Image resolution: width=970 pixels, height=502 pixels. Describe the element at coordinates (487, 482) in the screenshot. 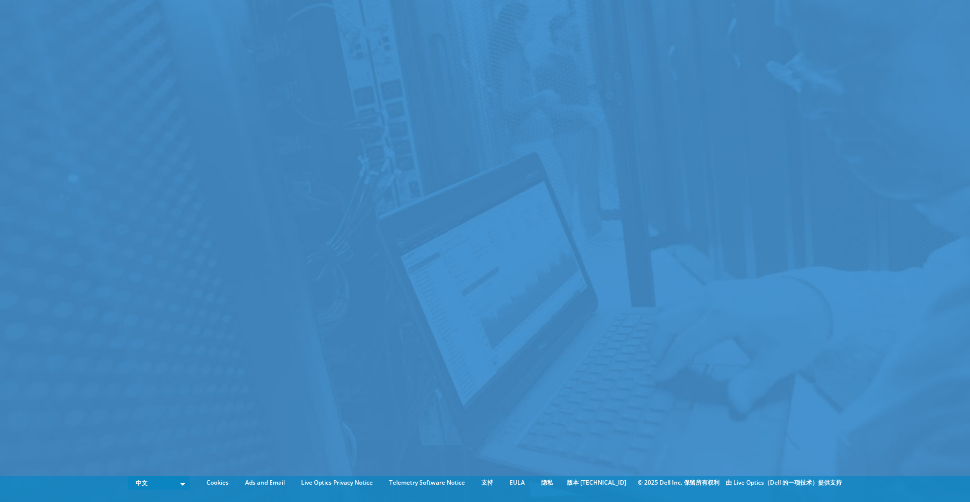

I see `a: 支持` at that location.